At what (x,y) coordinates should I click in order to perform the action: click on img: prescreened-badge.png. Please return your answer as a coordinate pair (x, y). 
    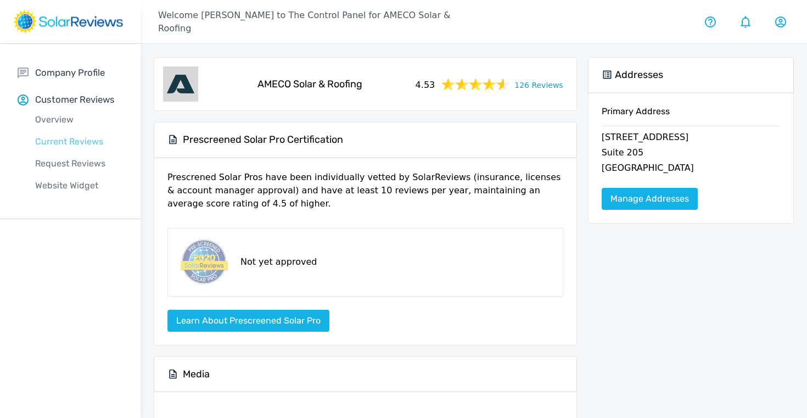
    Looking at the image, I should click on (203, 262).